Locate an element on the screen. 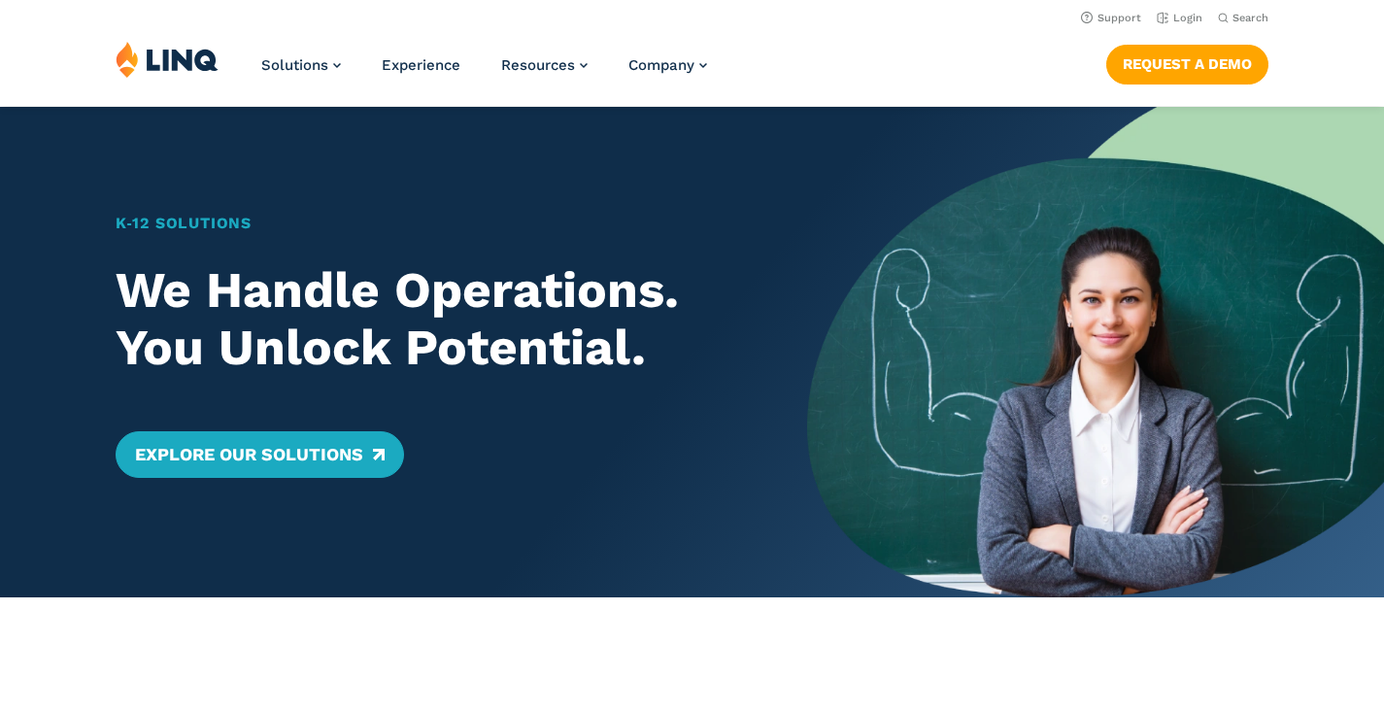 The image size is (1384, 712). a: Resources is located at coordinates (544, 65).